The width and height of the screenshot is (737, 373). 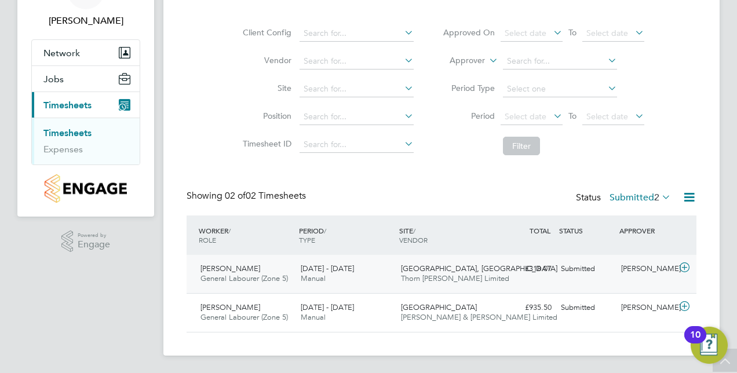 What do you see at coordinates (265, 88) in the screenshot?
I see `label: Site` at bounding box center [265, 88].